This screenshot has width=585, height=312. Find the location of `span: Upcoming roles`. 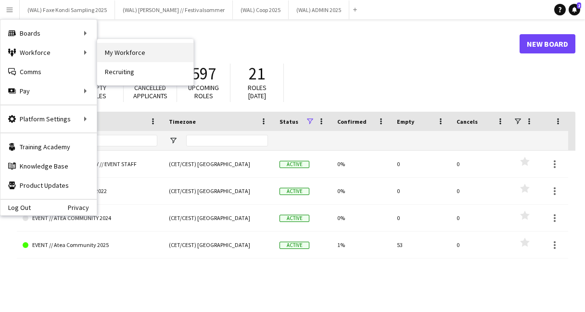

span: Upcoming roles is located at coordinates (203, 91).